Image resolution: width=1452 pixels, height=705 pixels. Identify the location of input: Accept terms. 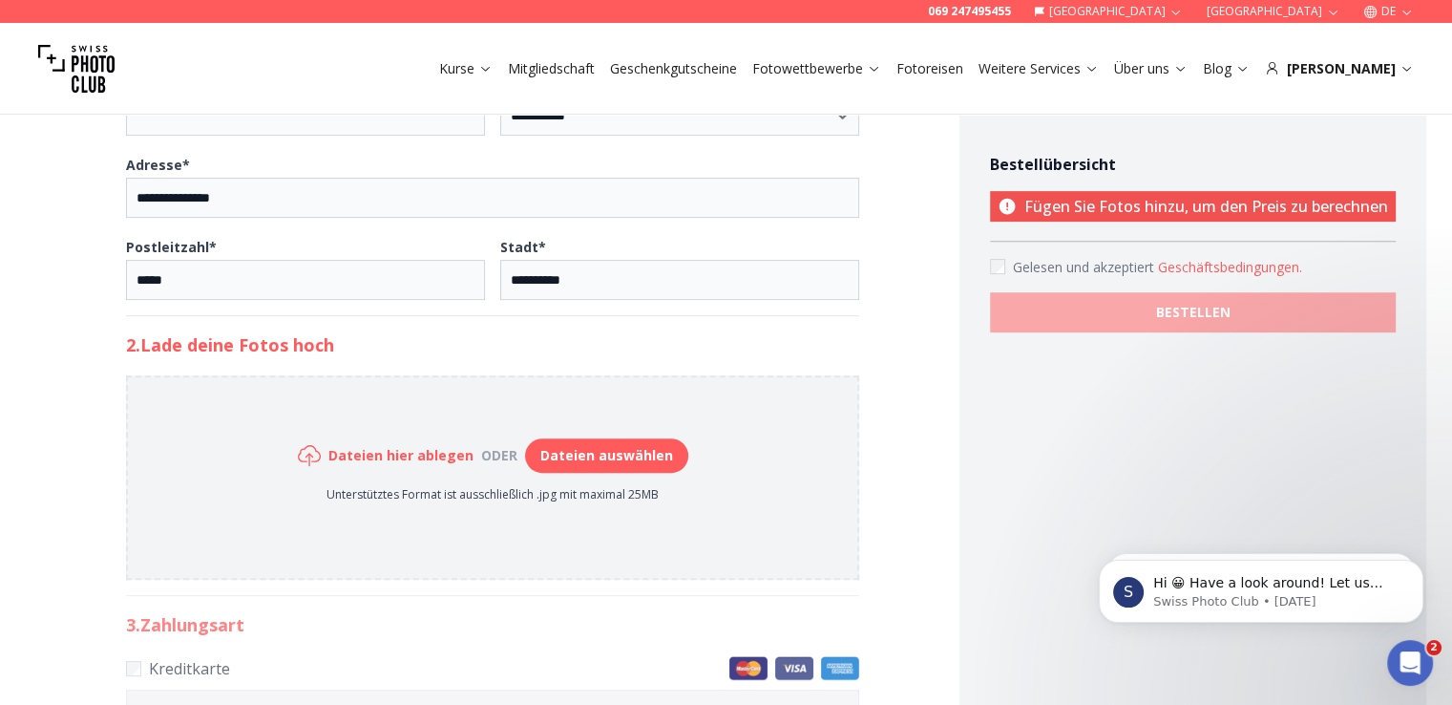
(998, 266).